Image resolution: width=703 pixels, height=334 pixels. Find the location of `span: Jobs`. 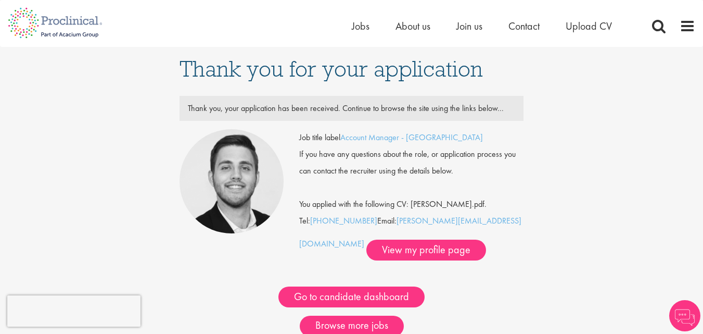

span: Jobs is located at coordinates (361, 26).